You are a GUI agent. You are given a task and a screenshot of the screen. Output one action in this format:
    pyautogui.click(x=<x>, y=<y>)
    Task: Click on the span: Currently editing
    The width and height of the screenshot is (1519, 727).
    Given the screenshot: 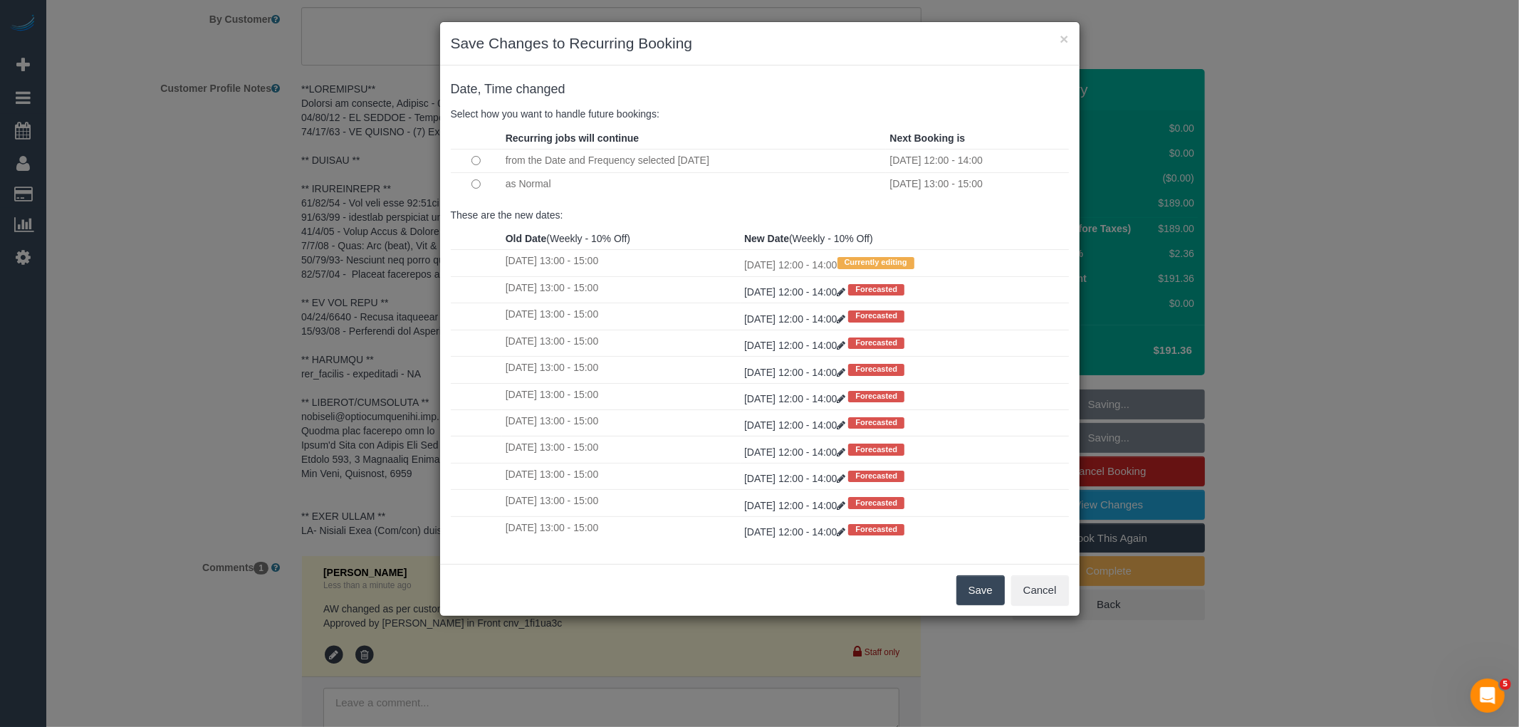 What is the action you would take?
    pyautogui.click(x=876, y=263)
    